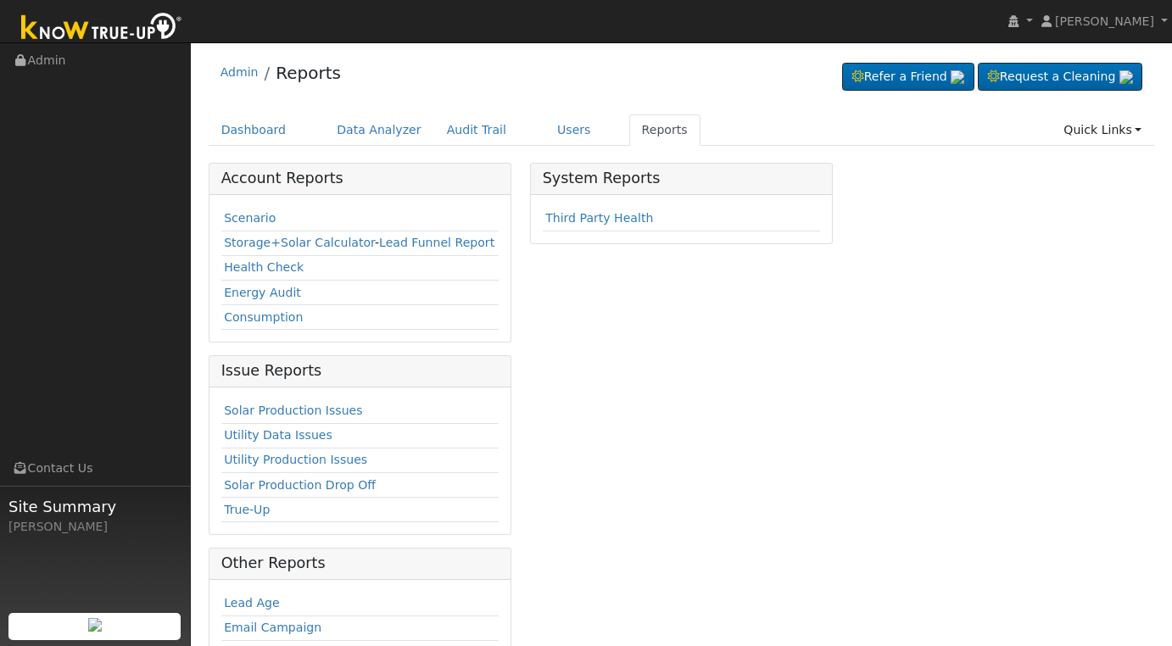 The width and height of the screenshot is (1172, 646). What do you see at coordinates (293, 410) in the screenshot?
I see `a: Solar Production Issues` at bounding box center [293, 410].